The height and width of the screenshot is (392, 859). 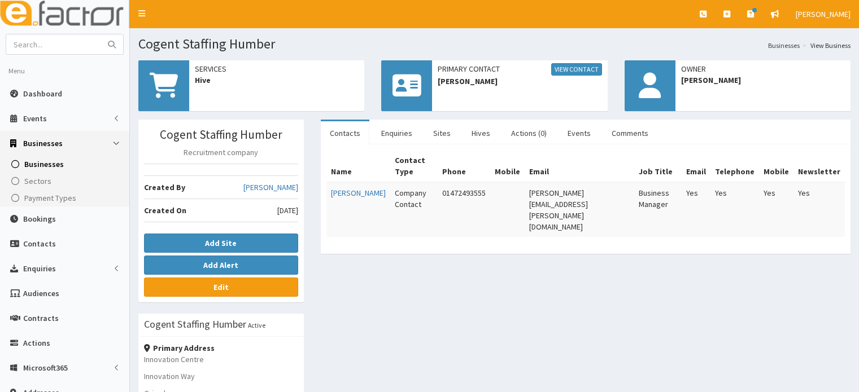 What do you see at coordinates (464, 166) in the screenshot?
I see `th: Phone` at bounding box center [464, 166].